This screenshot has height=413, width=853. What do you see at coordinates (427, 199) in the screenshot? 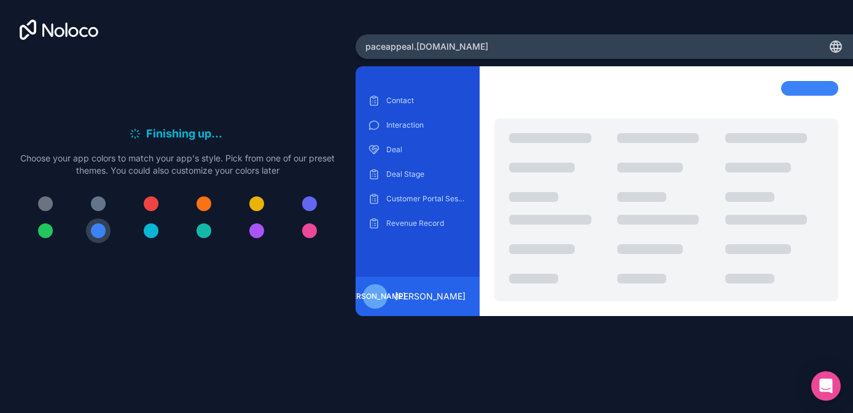
I see `p: Customer Portal Session` at bounding box center [427, 199].